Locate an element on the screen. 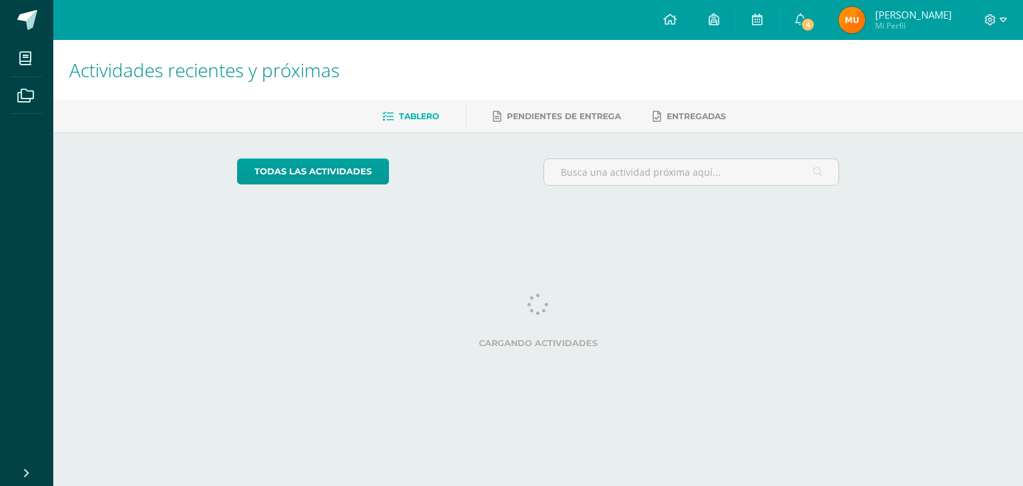  span: Mi Perfil is located at coordinates (913, 25).